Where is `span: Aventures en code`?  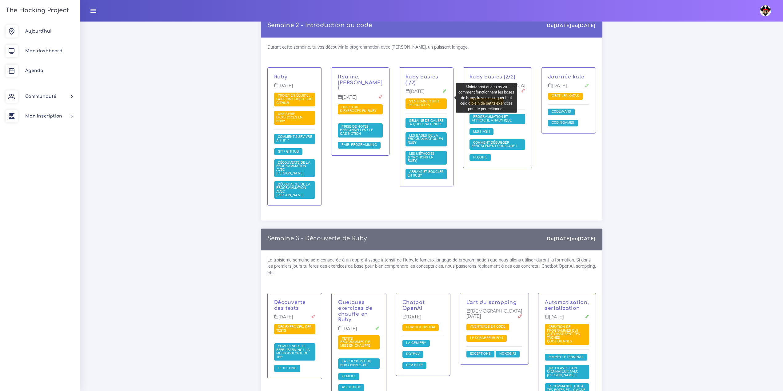 span: Aventures en code is located at coordinates (488, 327).